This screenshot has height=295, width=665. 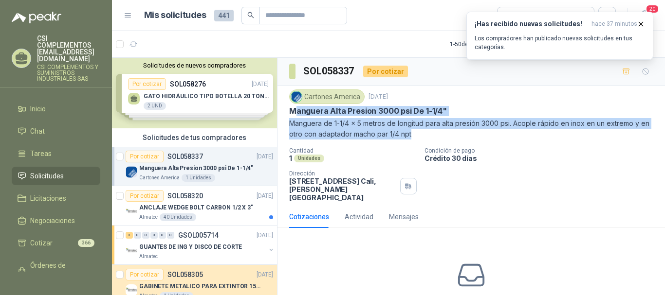 What do you see at coordinates (251, 15) in the screenshot?
I see `span: search` at bounding box center [251, 15].